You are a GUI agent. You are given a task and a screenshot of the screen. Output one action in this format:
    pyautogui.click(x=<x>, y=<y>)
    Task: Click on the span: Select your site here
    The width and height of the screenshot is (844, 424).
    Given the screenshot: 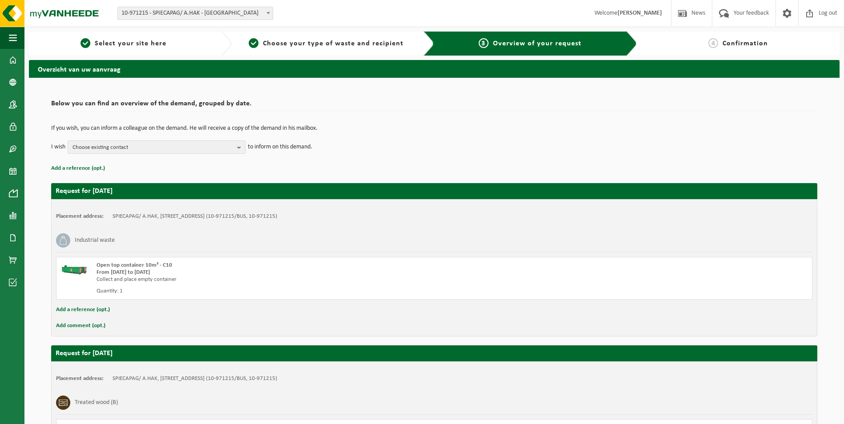 What is the action you would take?
    pyautogui.click(x=130, y=44)
    